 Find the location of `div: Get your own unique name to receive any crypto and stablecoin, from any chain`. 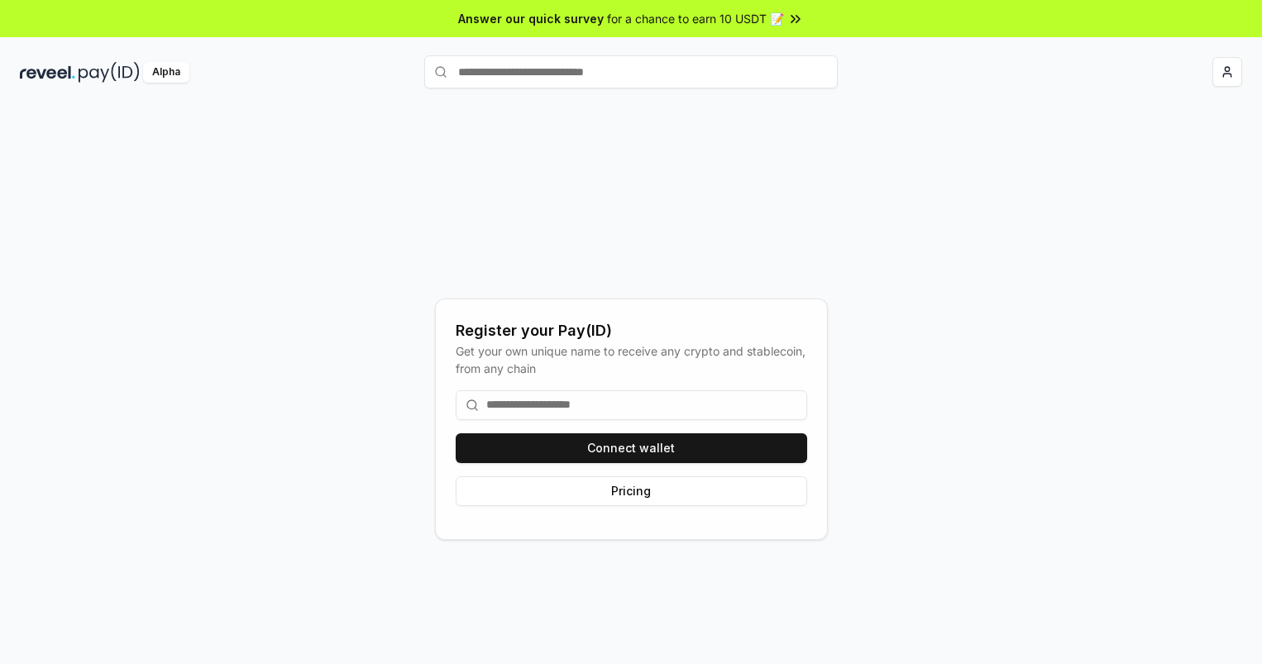

div: Get your own unique name to receive any crypto and stablecoin, from any chain is located at coordinates (631, 360).